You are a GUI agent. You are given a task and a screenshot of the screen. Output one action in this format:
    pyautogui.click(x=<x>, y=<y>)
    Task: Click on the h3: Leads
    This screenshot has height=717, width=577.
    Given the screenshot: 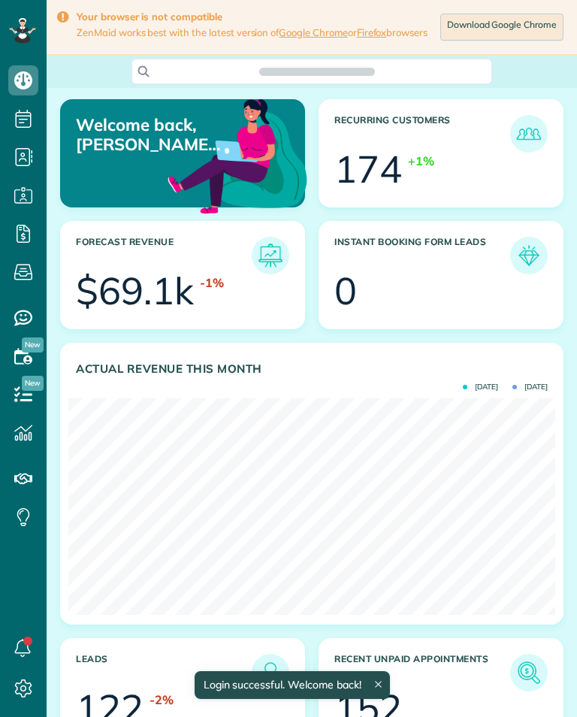 What is the action you would take?
    pyautogui.click(x=164, y=673)
    